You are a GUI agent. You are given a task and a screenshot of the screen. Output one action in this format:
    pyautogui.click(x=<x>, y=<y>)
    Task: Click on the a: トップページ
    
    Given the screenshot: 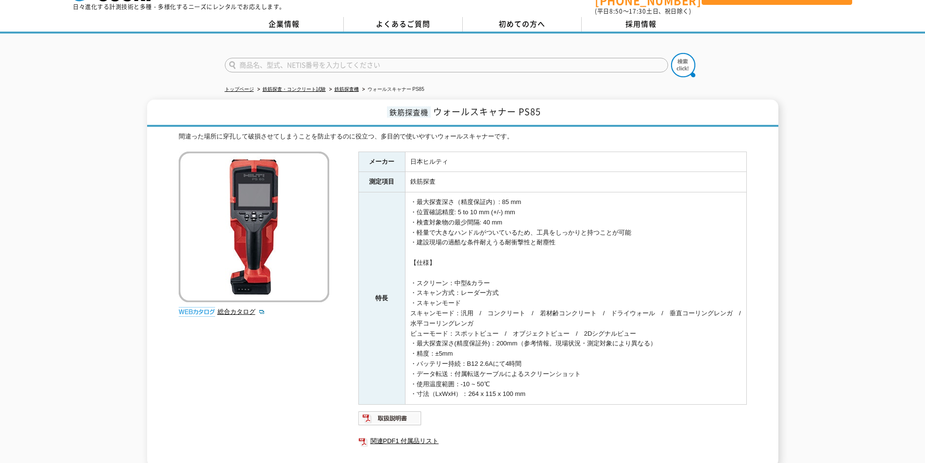 What is the action you would take?
    pyautogui.click(x=239, y=89)
    